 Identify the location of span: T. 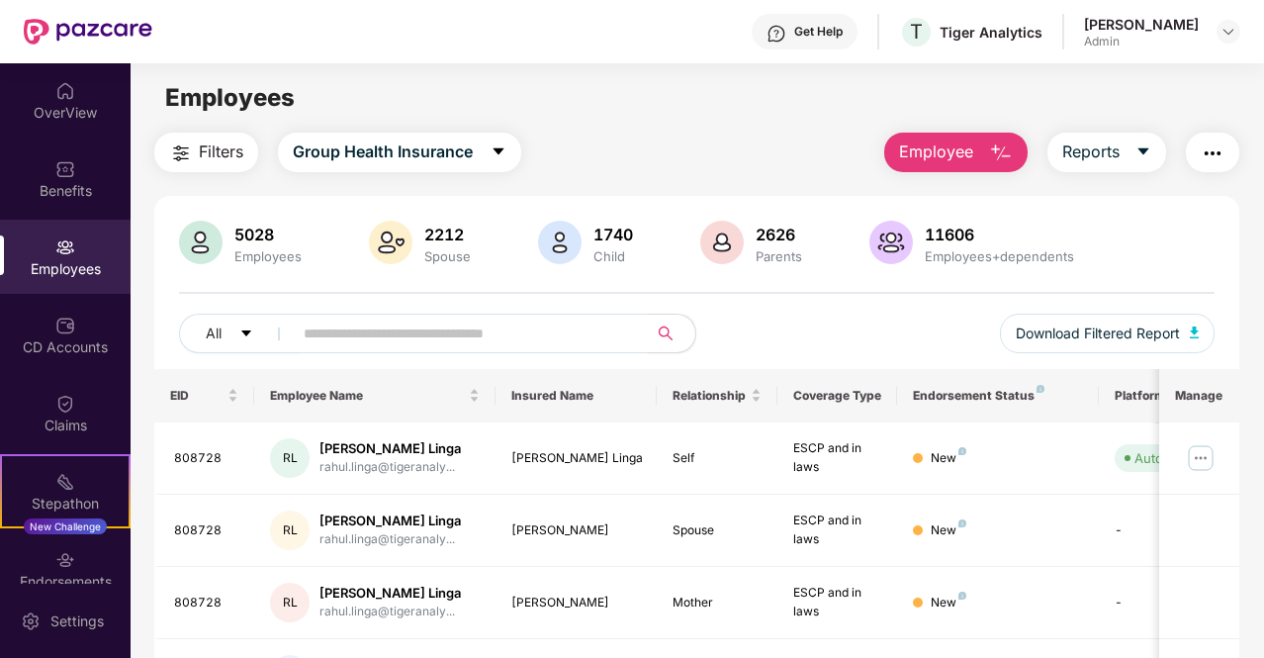
(916, 32).